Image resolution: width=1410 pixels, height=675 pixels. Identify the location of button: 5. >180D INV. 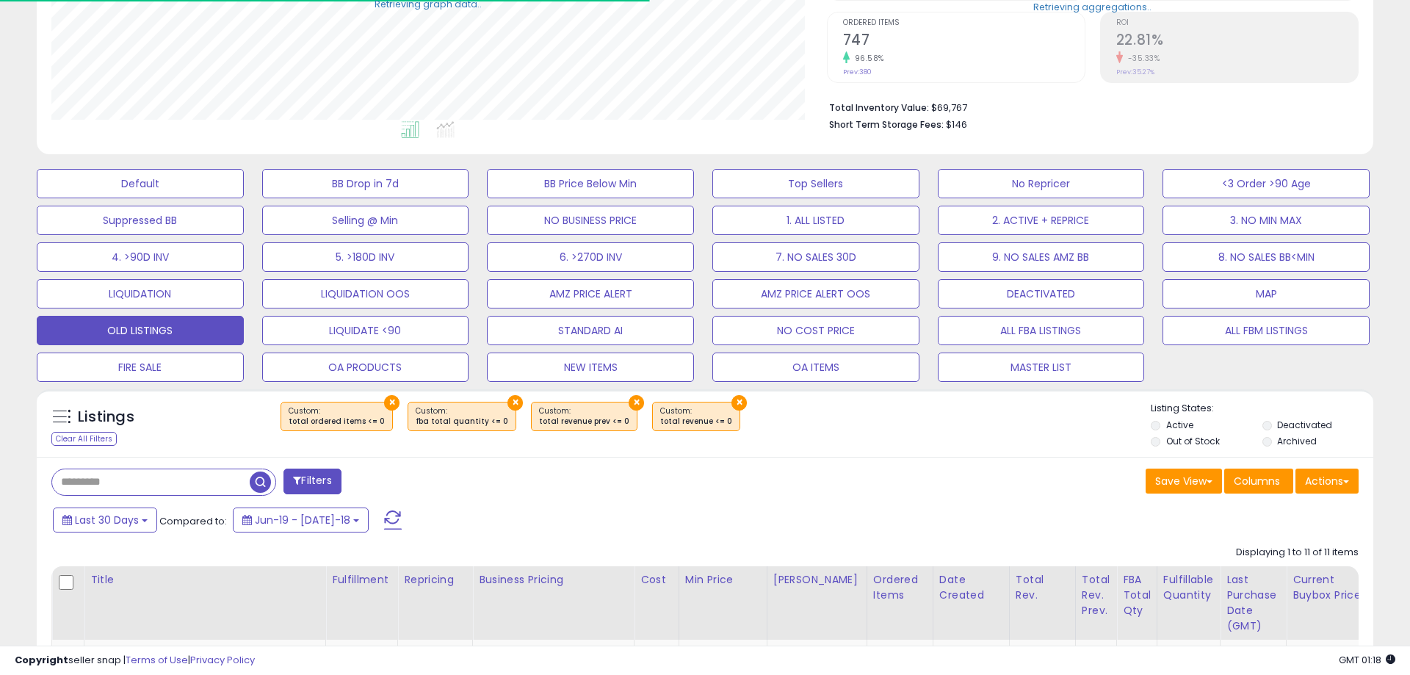
(366, 257).